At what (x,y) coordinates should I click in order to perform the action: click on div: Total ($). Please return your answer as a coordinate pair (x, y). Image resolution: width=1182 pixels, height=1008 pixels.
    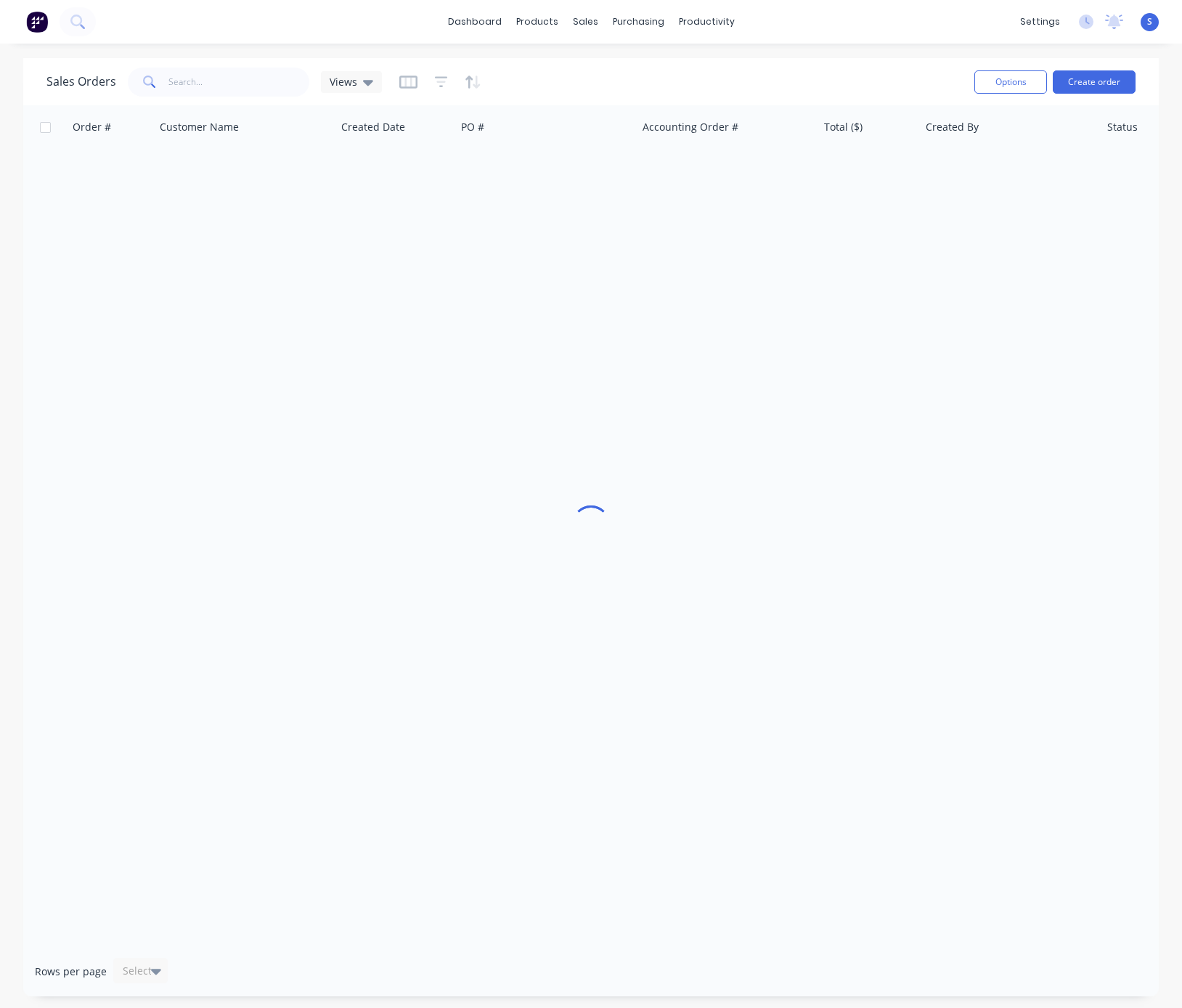
    Looking at the image, I should click on (843, 127).